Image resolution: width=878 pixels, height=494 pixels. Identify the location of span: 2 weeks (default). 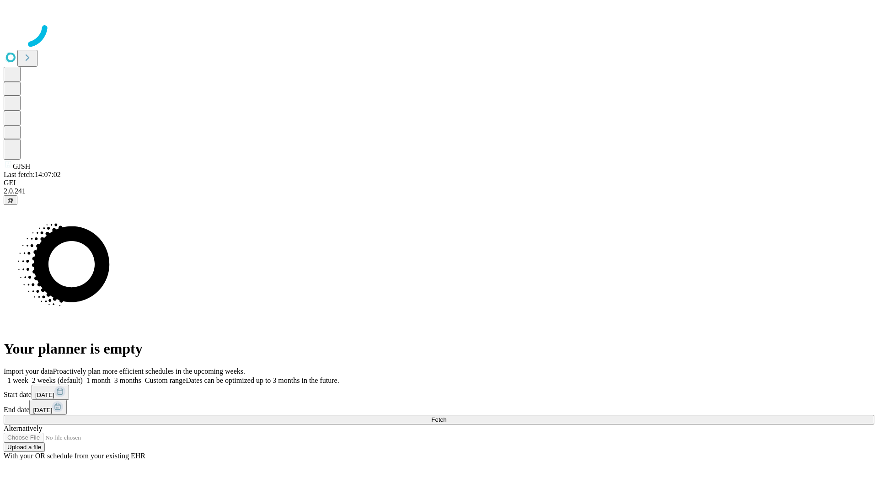
(57, 380).